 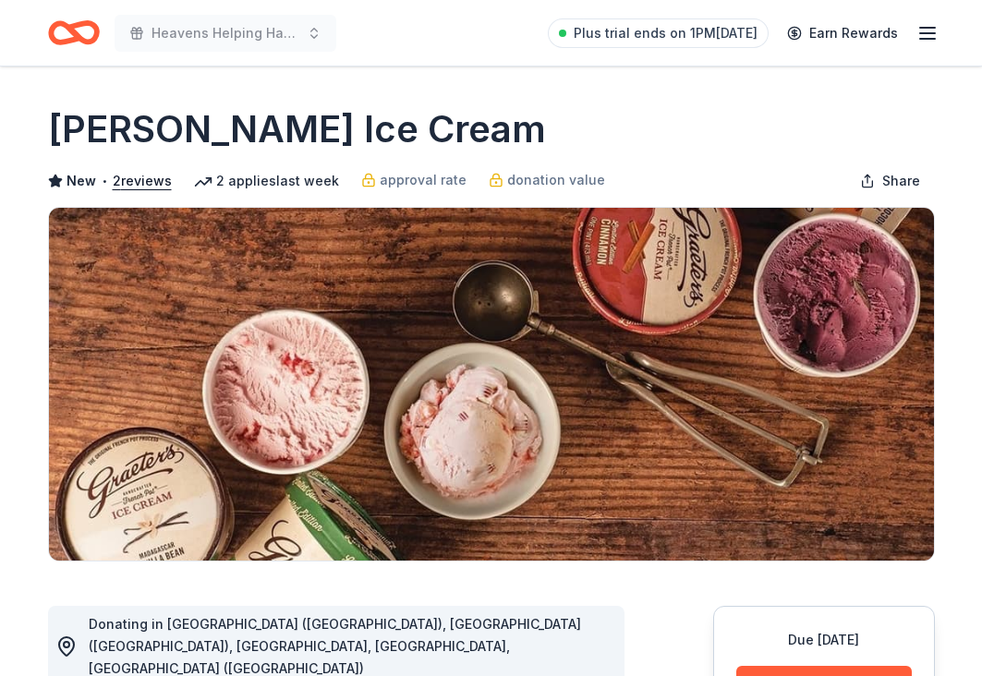 What do you see at coordinates (491, 384) in the screenshot?
I see `img: Image for Graeter's Ice Cream` at bounding box center [491, 384].